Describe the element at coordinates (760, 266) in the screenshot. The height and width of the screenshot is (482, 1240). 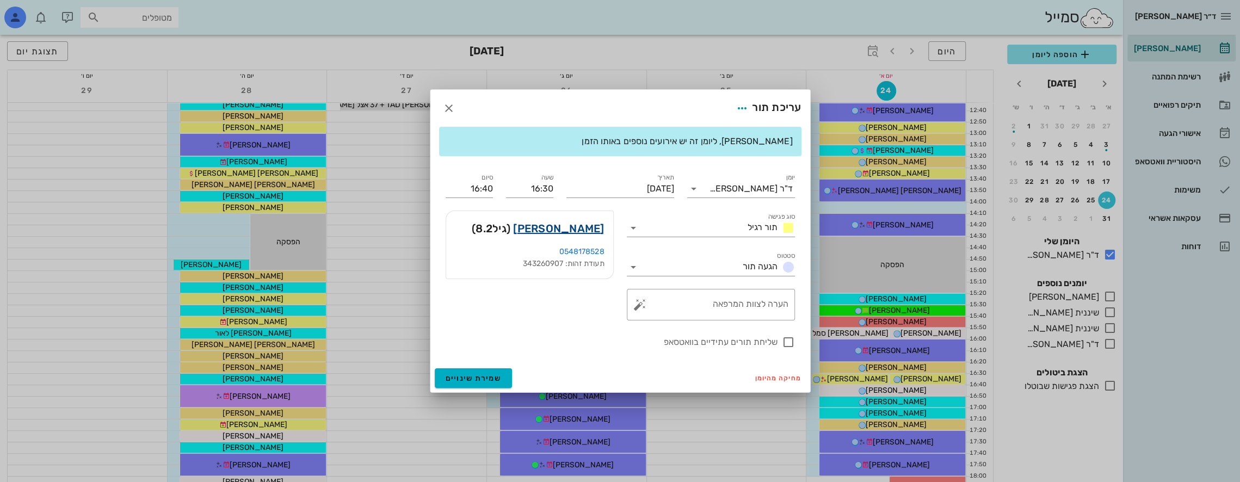
I see `span: הגעה תור` at that location.